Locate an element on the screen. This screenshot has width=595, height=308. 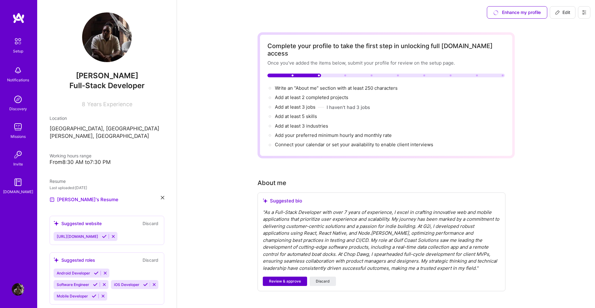
span: Years Experience is located at coordinates (110, 104).